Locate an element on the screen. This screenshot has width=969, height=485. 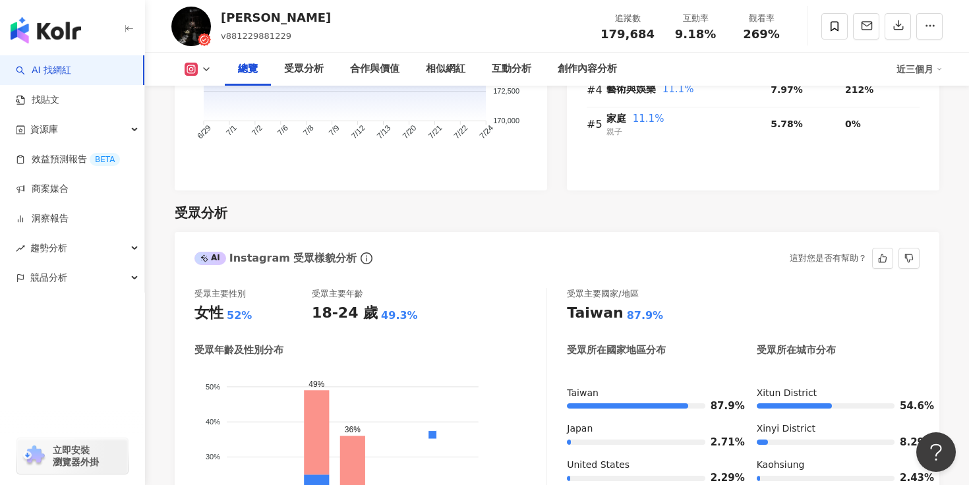
div: AI is located at coordinates (210, 258).